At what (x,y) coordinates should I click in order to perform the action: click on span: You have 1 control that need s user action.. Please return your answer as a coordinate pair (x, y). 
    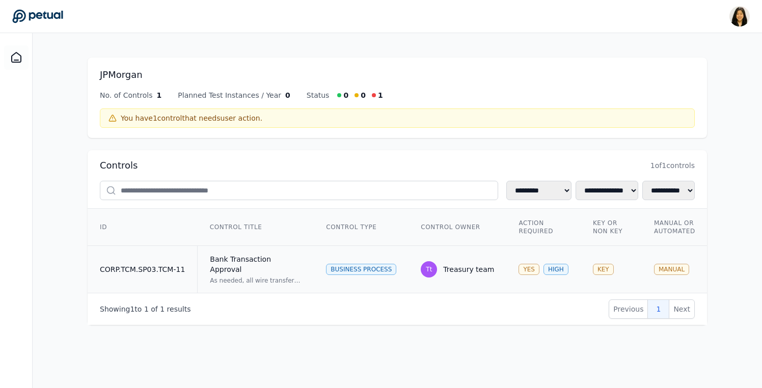
    Looking at the image, I should click on (191, 118).